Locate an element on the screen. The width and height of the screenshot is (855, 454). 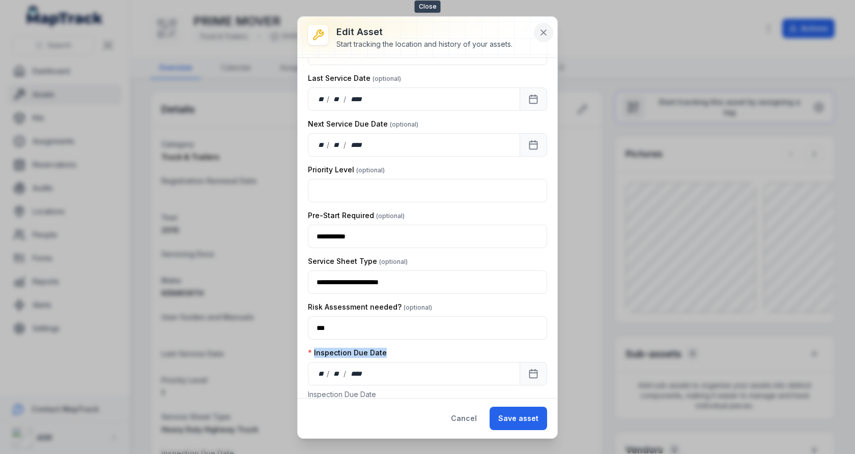
span: Close is located at coordinates (427, 7).